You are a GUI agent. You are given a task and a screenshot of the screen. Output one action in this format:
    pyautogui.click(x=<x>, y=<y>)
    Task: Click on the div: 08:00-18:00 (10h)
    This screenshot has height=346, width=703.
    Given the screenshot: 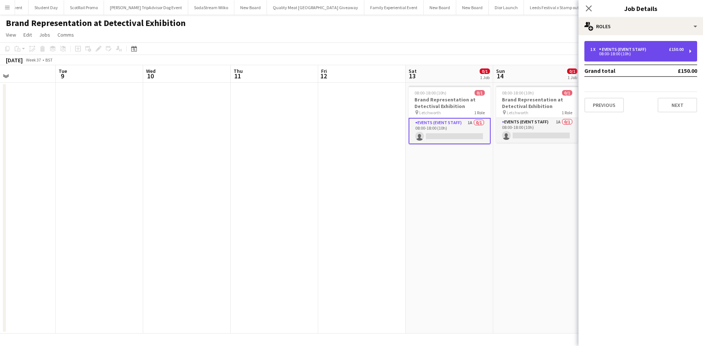 What is the action you would take?
    pyautogui.click(x=637, y=54)
    